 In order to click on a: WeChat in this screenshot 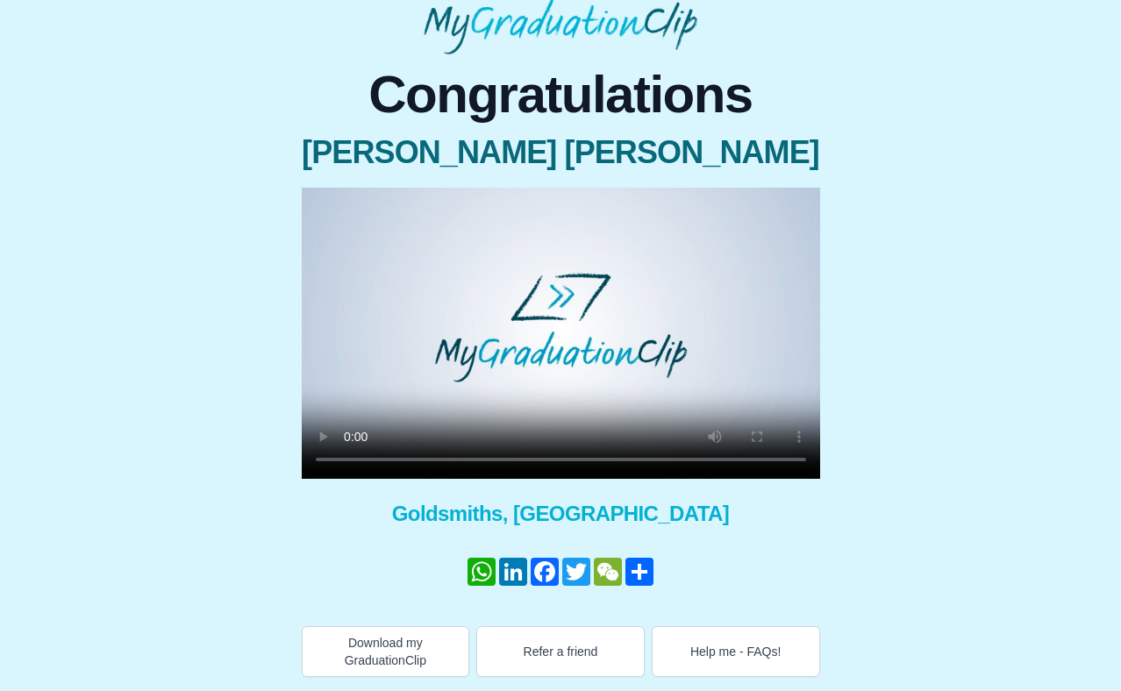, I will do `click(608, 572)`.